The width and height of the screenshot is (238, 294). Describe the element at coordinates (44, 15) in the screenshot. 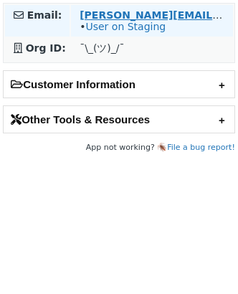

I see `strong: Email:` at that location.